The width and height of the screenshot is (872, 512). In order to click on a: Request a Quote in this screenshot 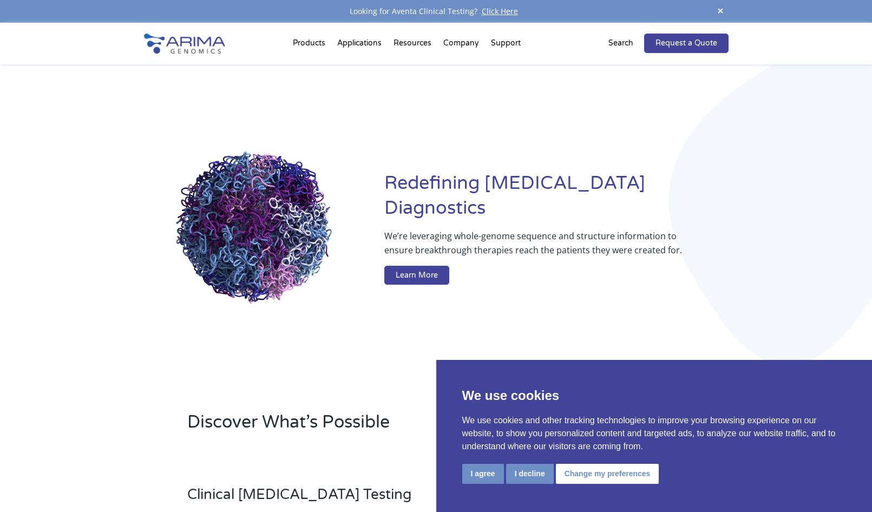, I will do `click(686, 43)`.